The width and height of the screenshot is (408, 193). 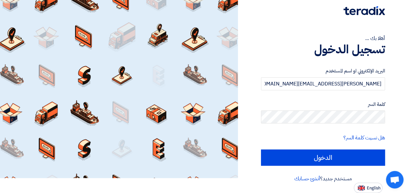 I want to click on label: كلمة السر, so click(x=323, y=104).